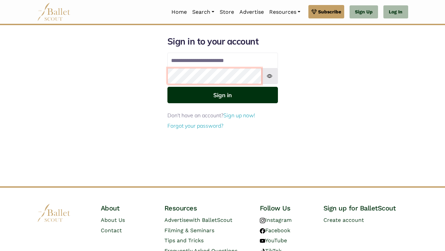 The width and height of the screenshot is (445, 251). Describe the element at coordinates (239, 115) in the screenshot. I see `a: Sign up now!` at that location.